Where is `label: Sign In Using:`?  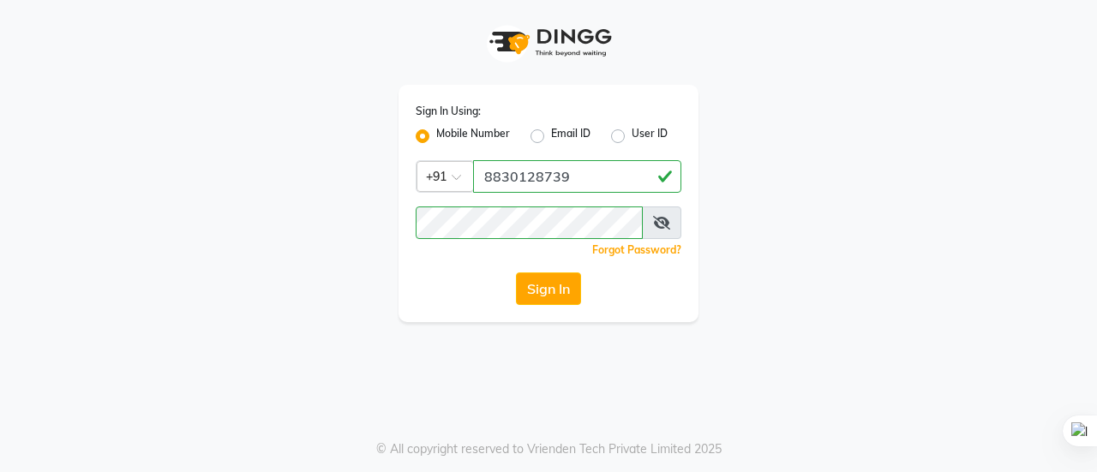 label: Sign In Using: is located at coordinates (448, 111).